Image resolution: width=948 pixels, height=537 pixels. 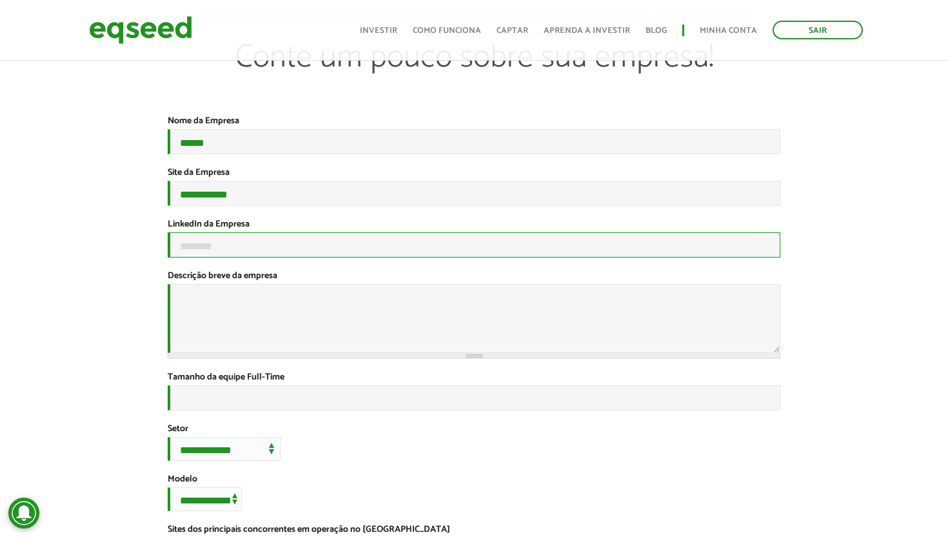 I want to click on img: EqSeed, so click(x=141, y=30).